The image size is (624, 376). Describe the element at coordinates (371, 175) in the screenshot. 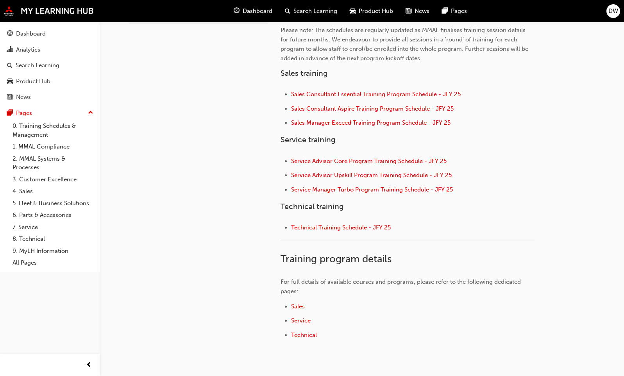

I see `span: Service Advisor Upskill Program Training Schedule - JFY 25` at that location.